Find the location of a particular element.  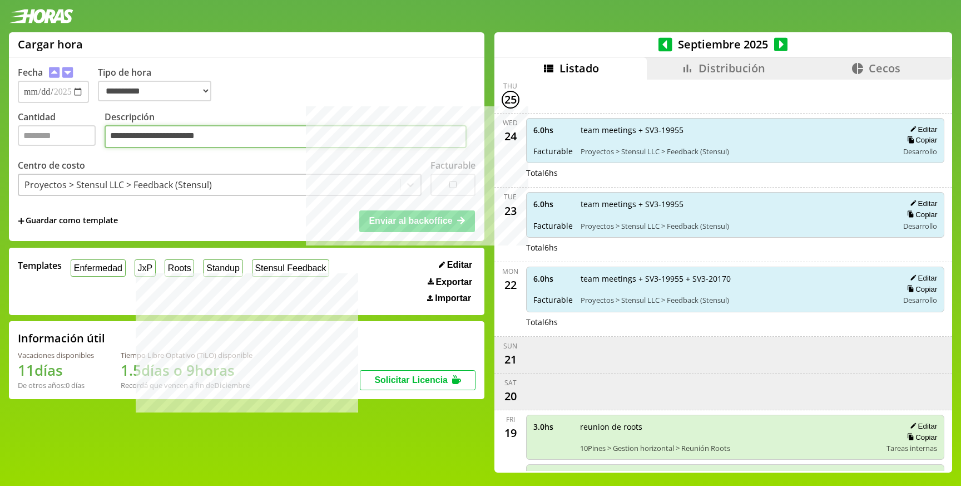

h2: Información útil is located at coordinates (61, 338).